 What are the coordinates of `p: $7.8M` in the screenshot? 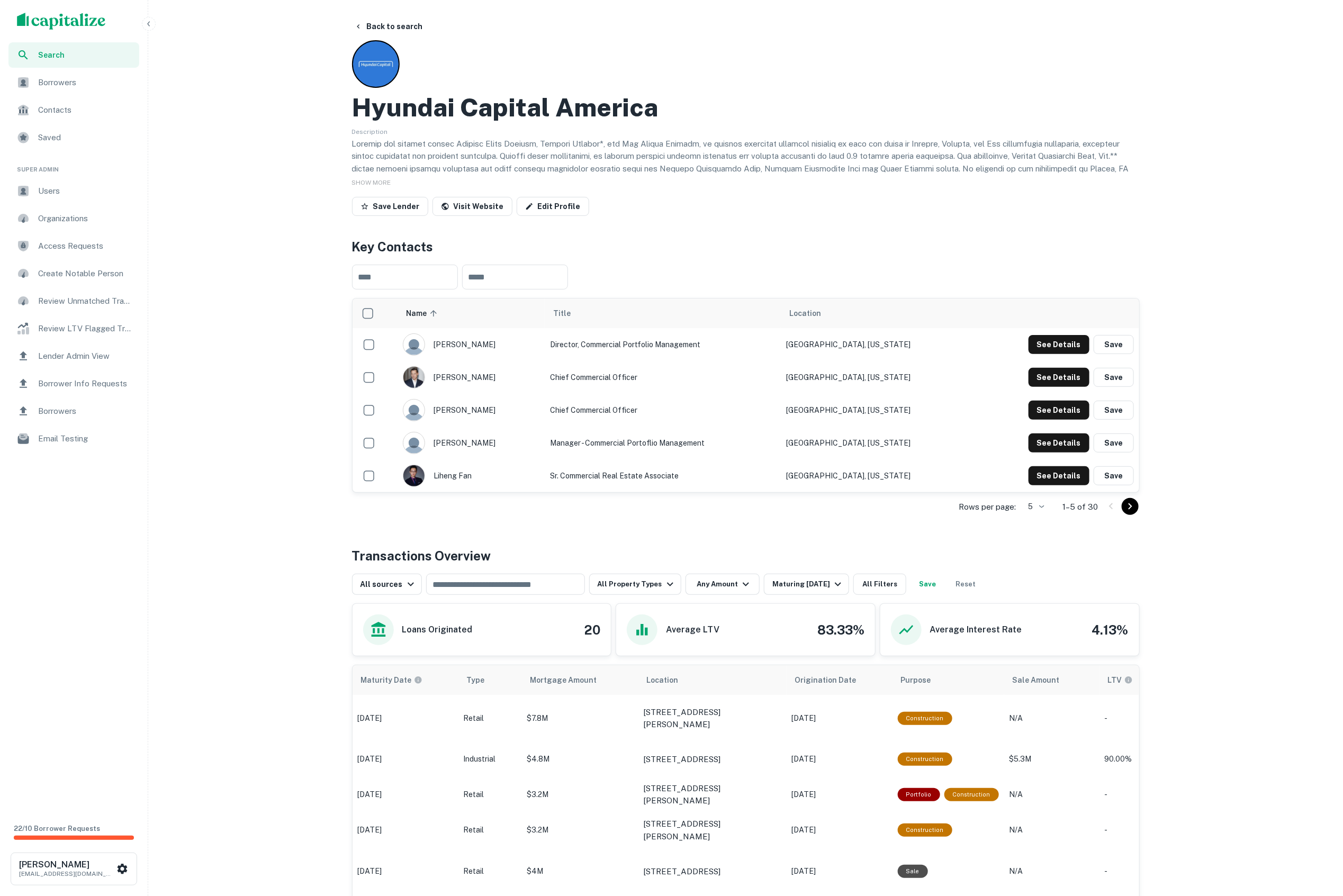 It's located at (580, 718).